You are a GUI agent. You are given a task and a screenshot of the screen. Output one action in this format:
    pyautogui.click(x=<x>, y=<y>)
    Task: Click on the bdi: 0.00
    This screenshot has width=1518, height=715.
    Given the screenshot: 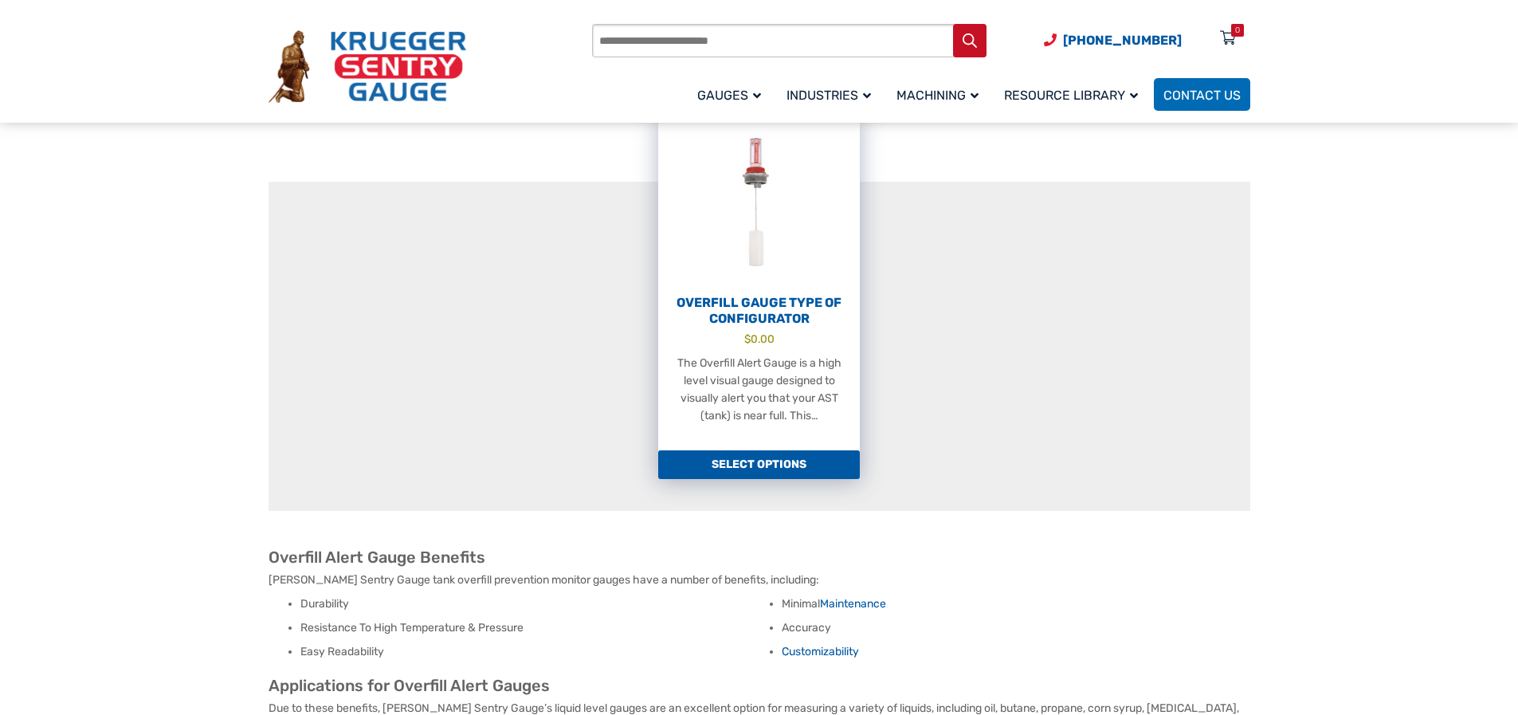 What is the action you would take?
    pyautogui.click(x=759, y=339)
    